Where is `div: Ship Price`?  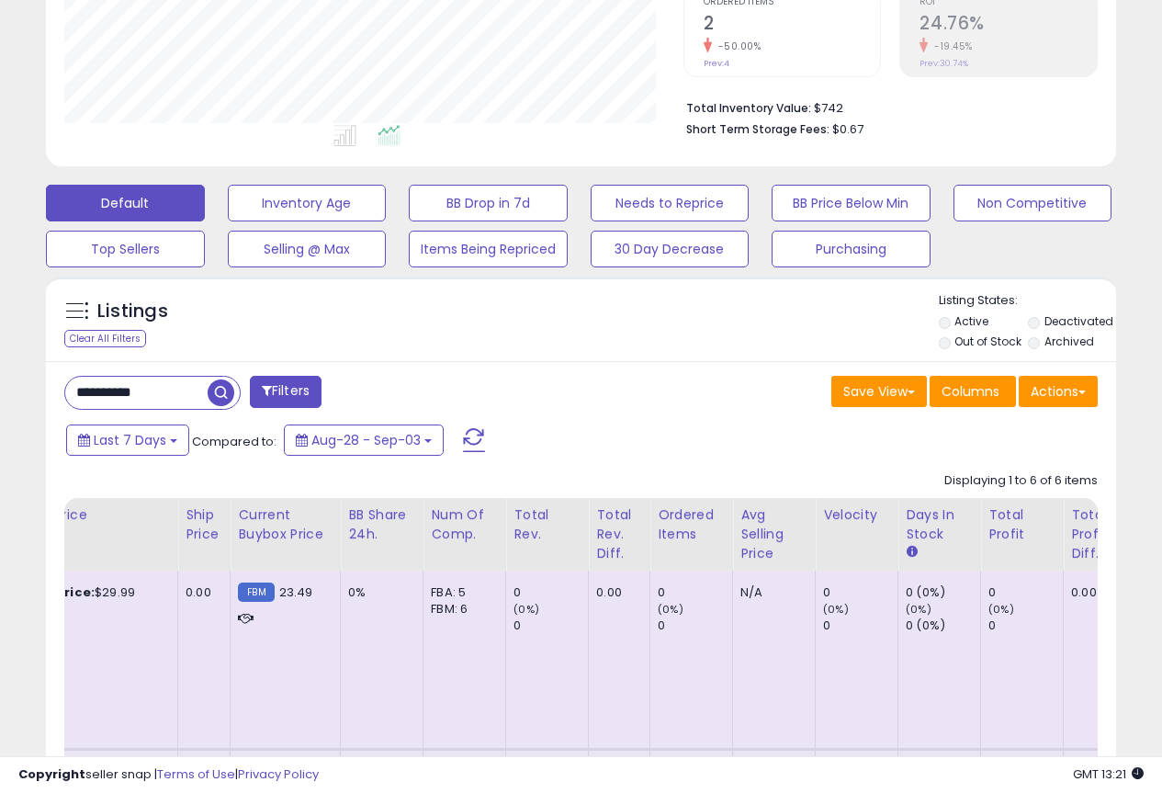
div: Ship Price is located at coordinates (204, 524).